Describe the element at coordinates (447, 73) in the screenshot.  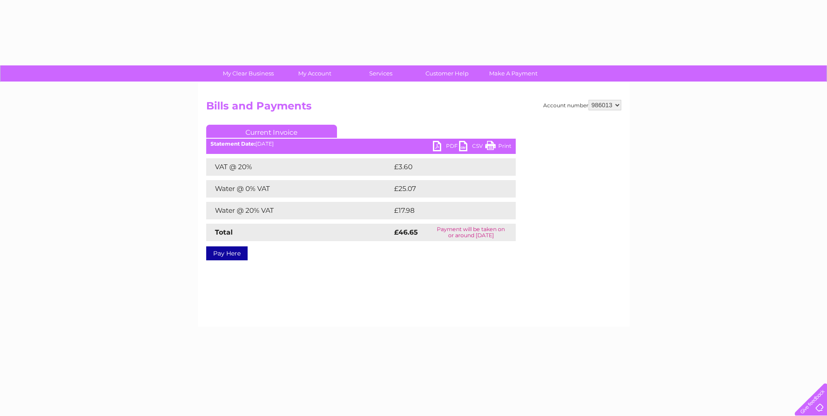
I see `a: Customer Help` at that location.